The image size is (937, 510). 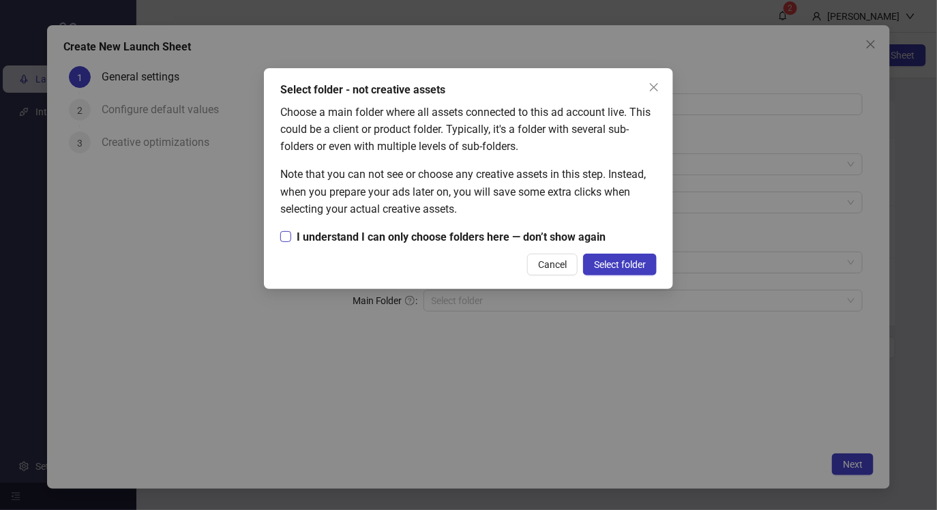 What do you see at coordinates (468, 129) in the screenshot?
I see `div: Choose a main folder where all assets connected to this ad account live. This could be a client o...` at bounding box center [468, 129].